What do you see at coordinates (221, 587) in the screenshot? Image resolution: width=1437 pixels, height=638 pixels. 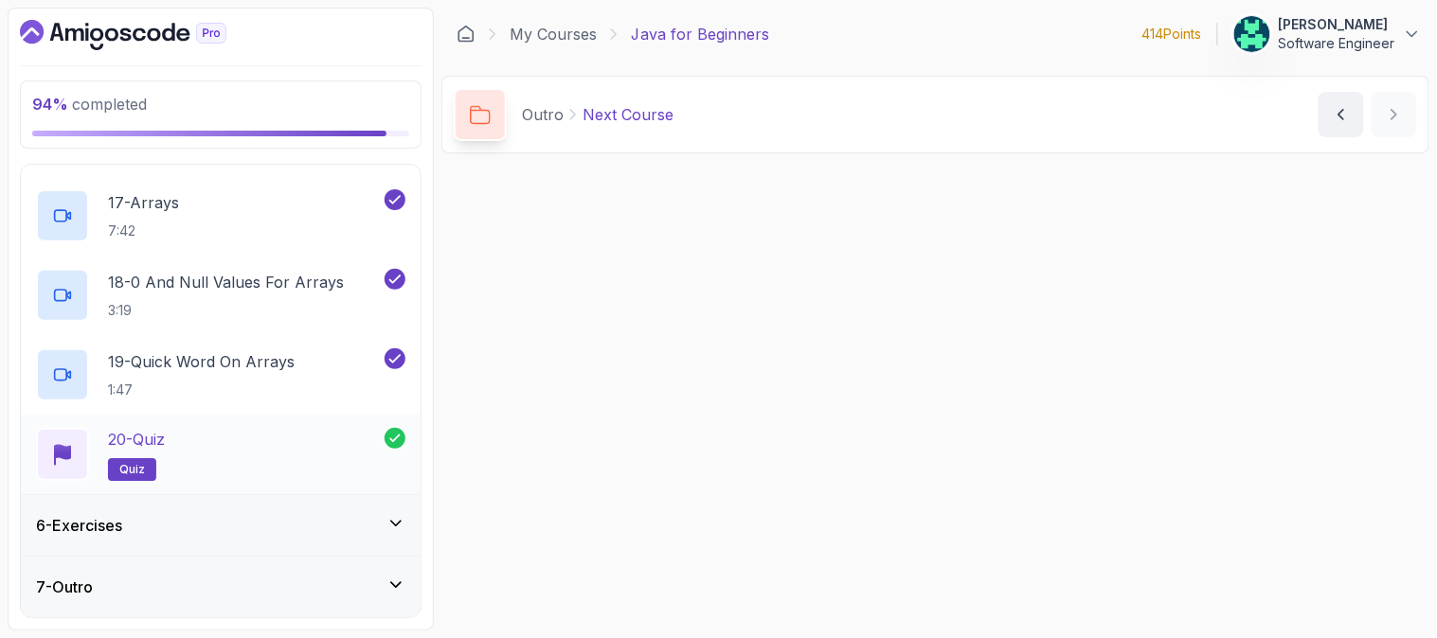 I see `button: 7-Outro` at bounding box center [221, 587].